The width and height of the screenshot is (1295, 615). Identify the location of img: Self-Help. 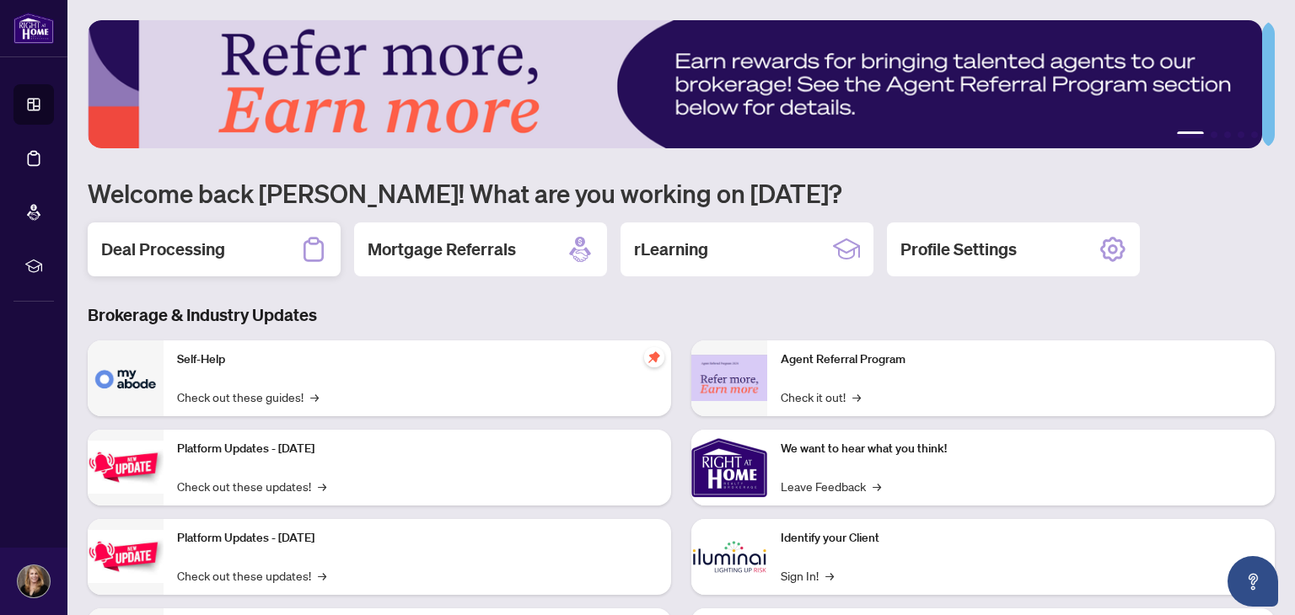
(126, 378).